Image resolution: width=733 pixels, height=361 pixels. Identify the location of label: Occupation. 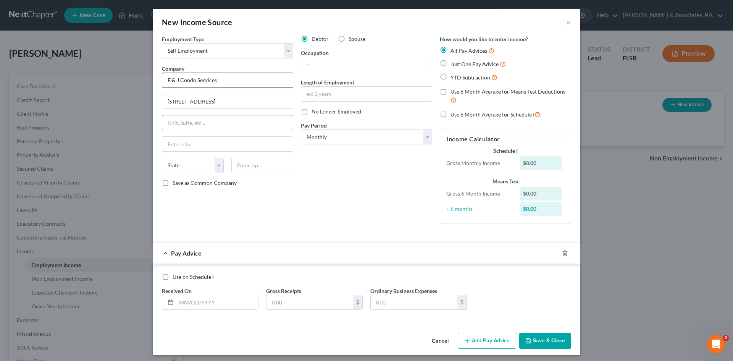
(314, 53).